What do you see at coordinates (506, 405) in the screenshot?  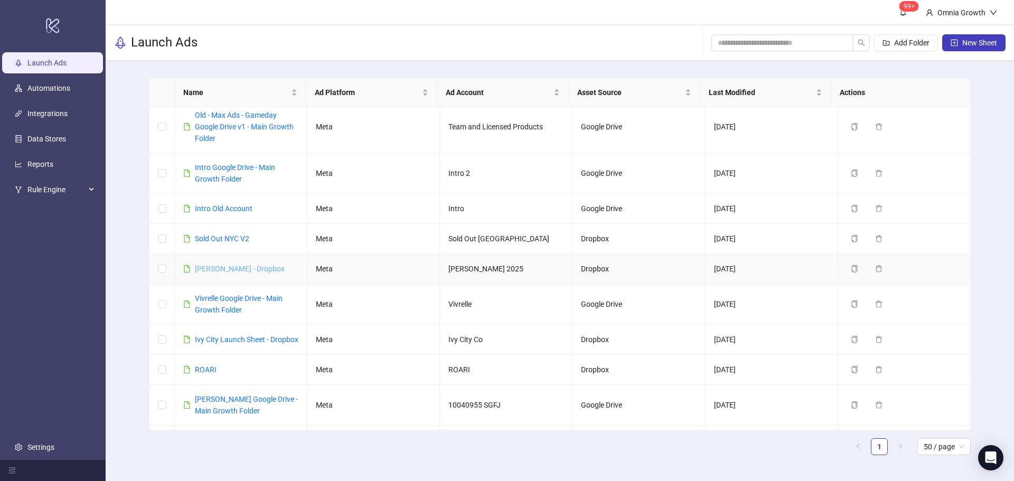 I see `td: 10040955 SGFJ` at bounding box center [506, 405].